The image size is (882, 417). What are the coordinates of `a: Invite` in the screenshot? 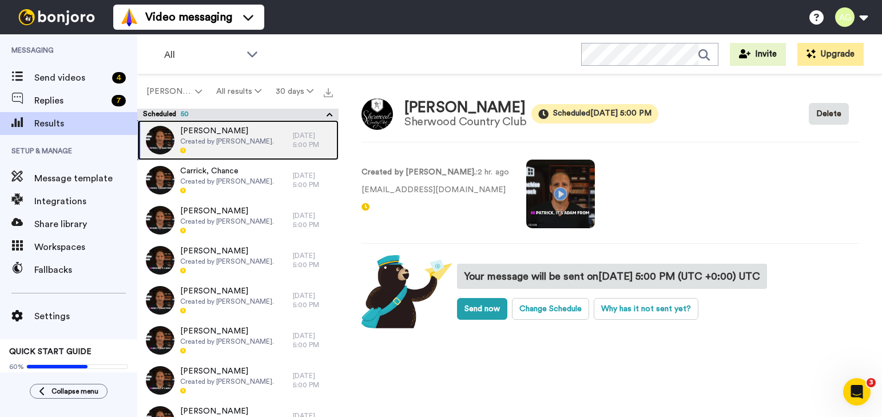 It's located at (758, 54).